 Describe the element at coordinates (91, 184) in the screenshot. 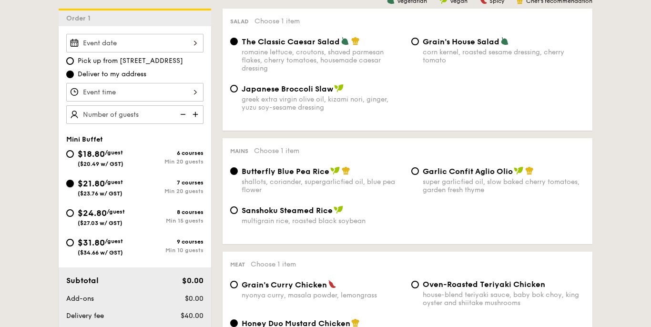

I see `span: $21.80` at that location.